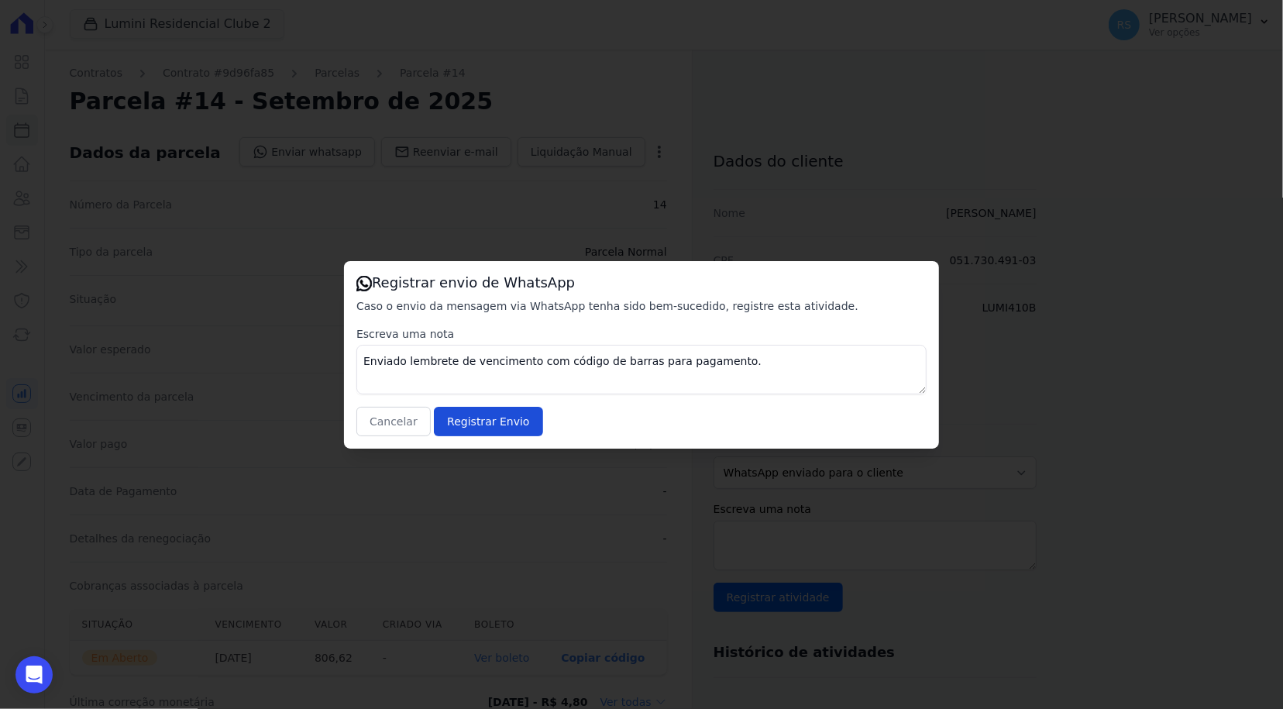 The image size is (1283, 709). Describe the element at coordinates (642, 283) in the screenshot. I see `h3: Registrar envio de WhatsApp` at that location.